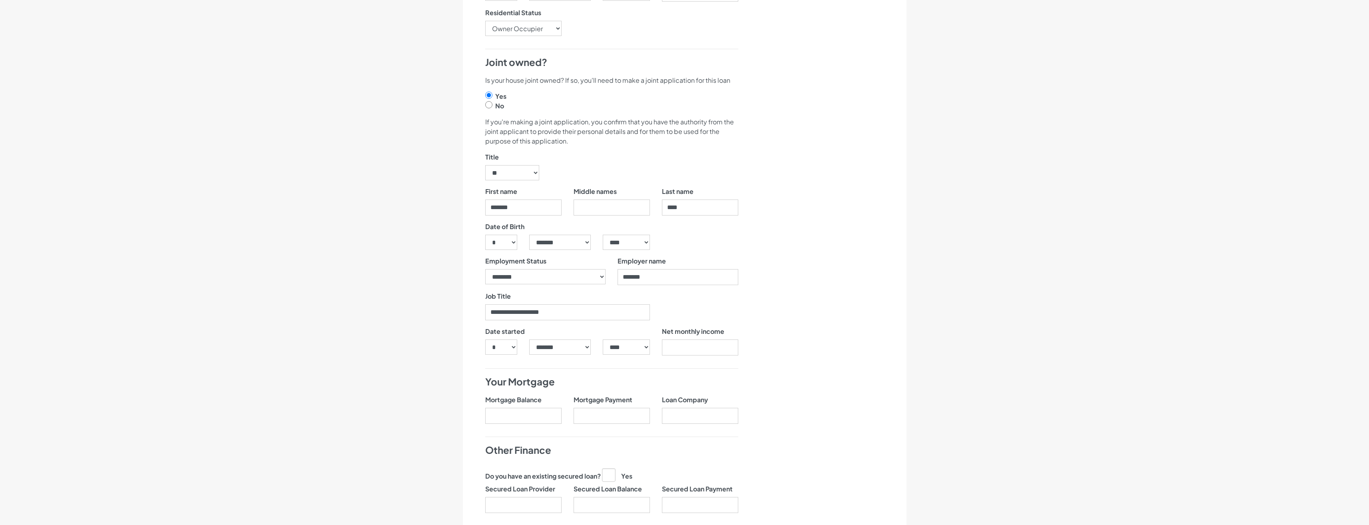 This screenshot has width=1369, height=525. I want to click on label: Middle names, so click(595, 191).